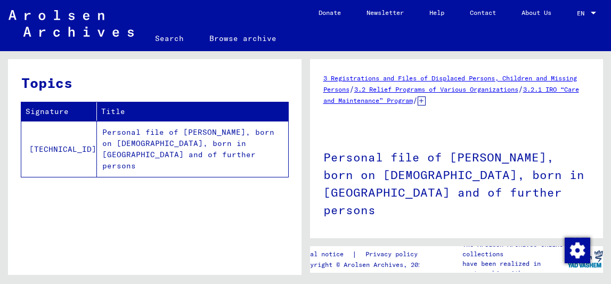  What do you see at coordinates (325, 254) in the screenshot?
I see `a: Legal notice` at bounding box center [325, 254].